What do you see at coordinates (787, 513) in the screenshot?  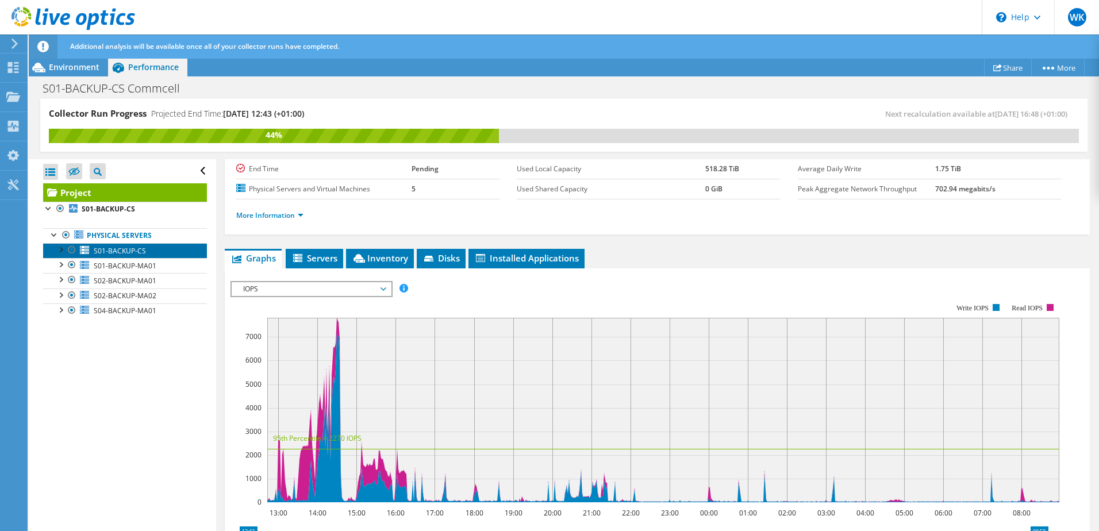 I see `text: 02:00` at bounding box center [787, 513].